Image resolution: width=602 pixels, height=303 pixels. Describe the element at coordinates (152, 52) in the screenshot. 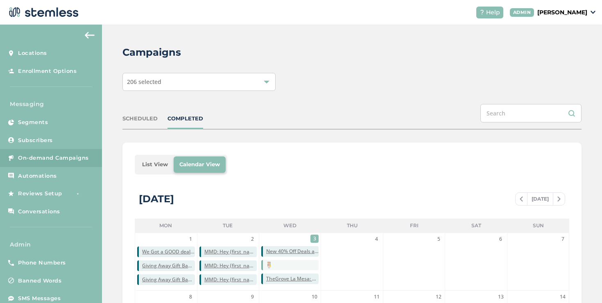

I see `h2: Campaigns` at that location.